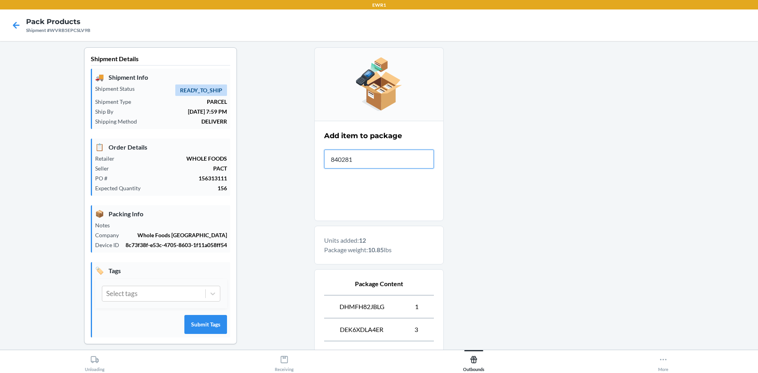  What do you see at coordinates (284, 362) in the screenshot?
I see `div: Receiving` at bounding box center [284, 362].